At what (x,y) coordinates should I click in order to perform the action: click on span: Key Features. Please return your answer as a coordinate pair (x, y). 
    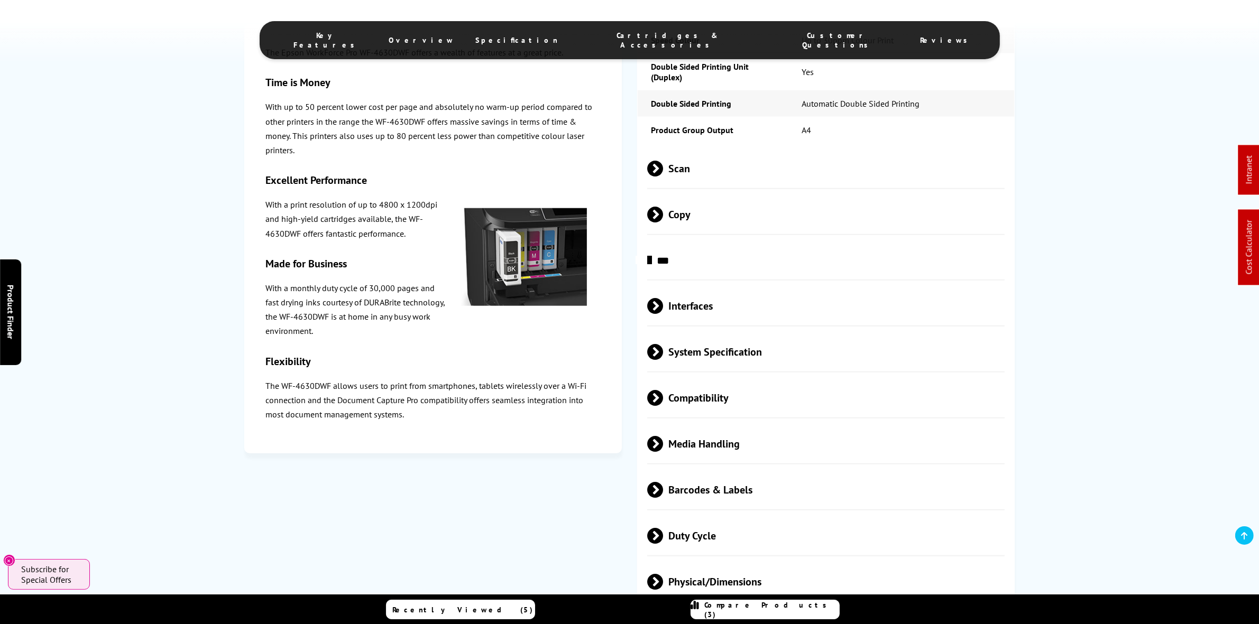
    Looking at the image, I should click on (327, 40).